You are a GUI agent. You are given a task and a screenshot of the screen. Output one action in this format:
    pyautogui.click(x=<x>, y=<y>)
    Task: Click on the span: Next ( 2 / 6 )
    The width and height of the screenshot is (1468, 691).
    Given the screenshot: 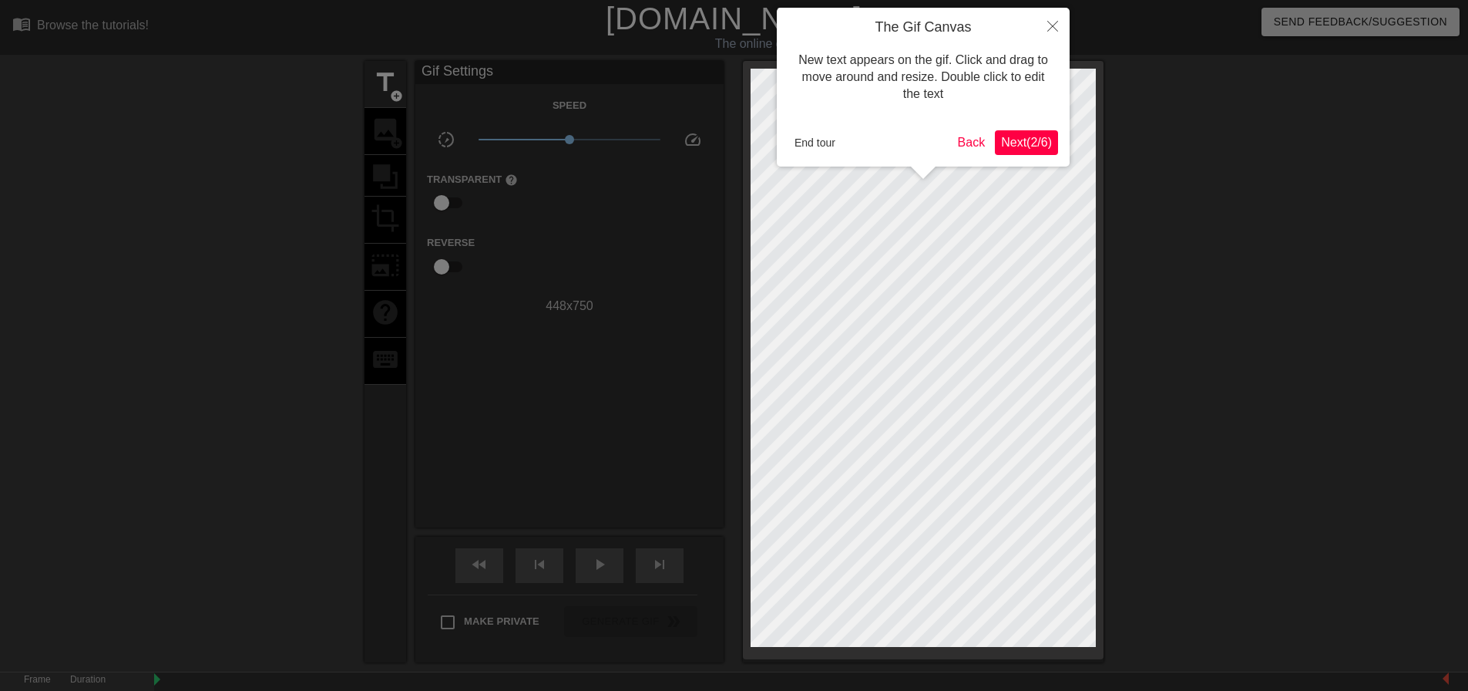 What is the action you would take?
    pyautogui.click(x=1027, y=142)
    